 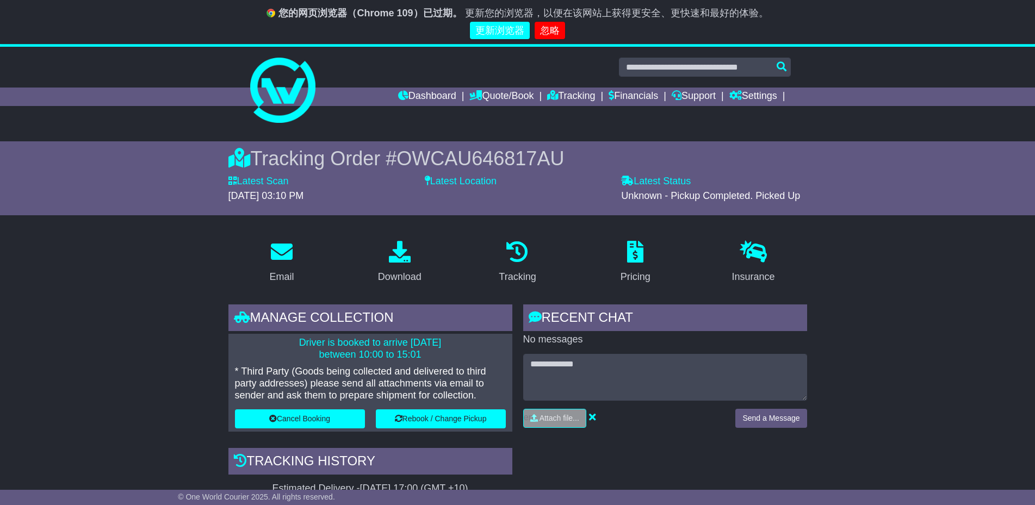 I want to click on label: Latest Scan, so click(x=258, y=182).